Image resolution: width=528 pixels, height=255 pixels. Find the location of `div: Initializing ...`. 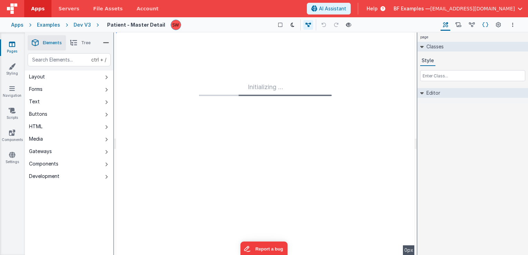

div: Initializing ... is located at coordinates (265, 89).